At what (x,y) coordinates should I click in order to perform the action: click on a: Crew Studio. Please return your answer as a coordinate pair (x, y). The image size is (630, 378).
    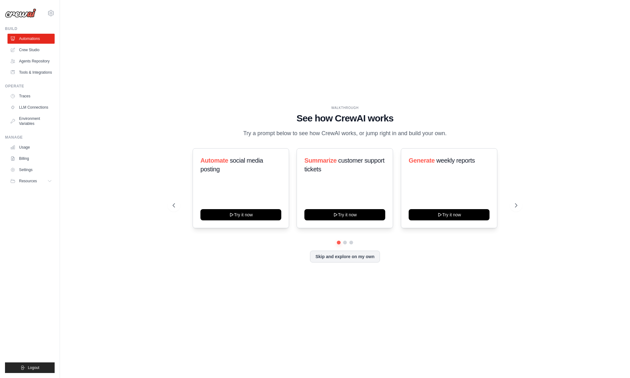
    Looking at the image, I should click on (31, 50).